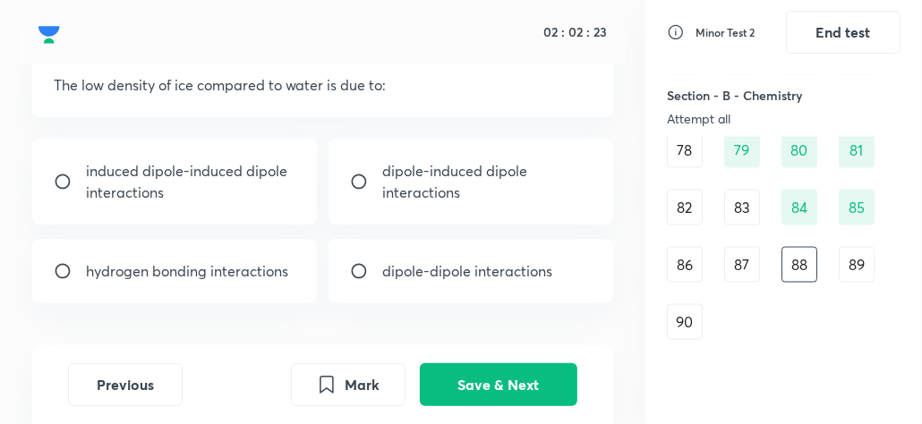 The width and height of the screenshot is (922, 424). What do you see at coordinates (857, 208) in the screenshot?
I see `div: 85` at bounding box center [857, 208].